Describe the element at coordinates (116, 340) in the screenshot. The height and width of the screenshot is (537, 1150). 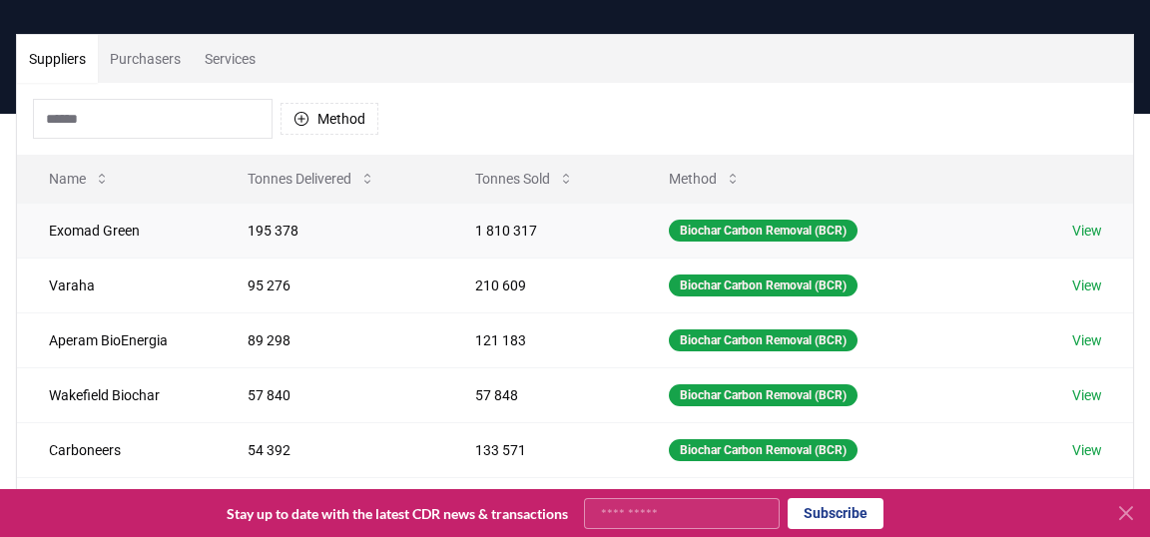
I see `td: Aperam BioEnergia` at that location.